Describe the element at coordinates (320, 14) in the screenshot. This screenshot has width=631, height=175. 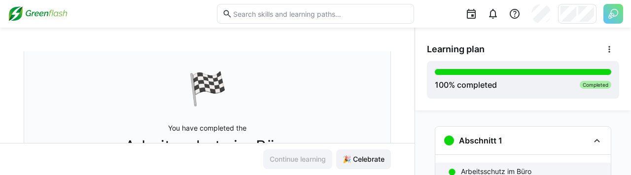
I see `input: Search skills and learning paths…` at that location.